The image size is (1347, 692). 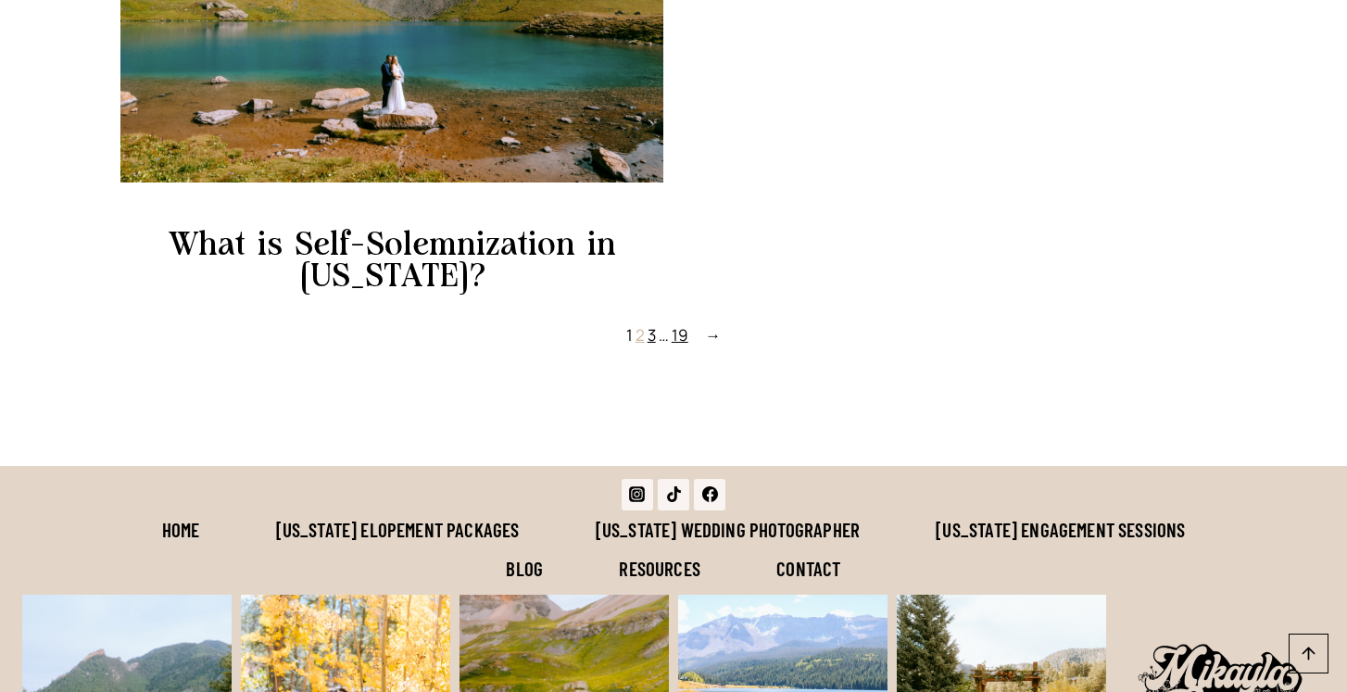 I want to click on nav: Pagination, so click(x=673, y=334).